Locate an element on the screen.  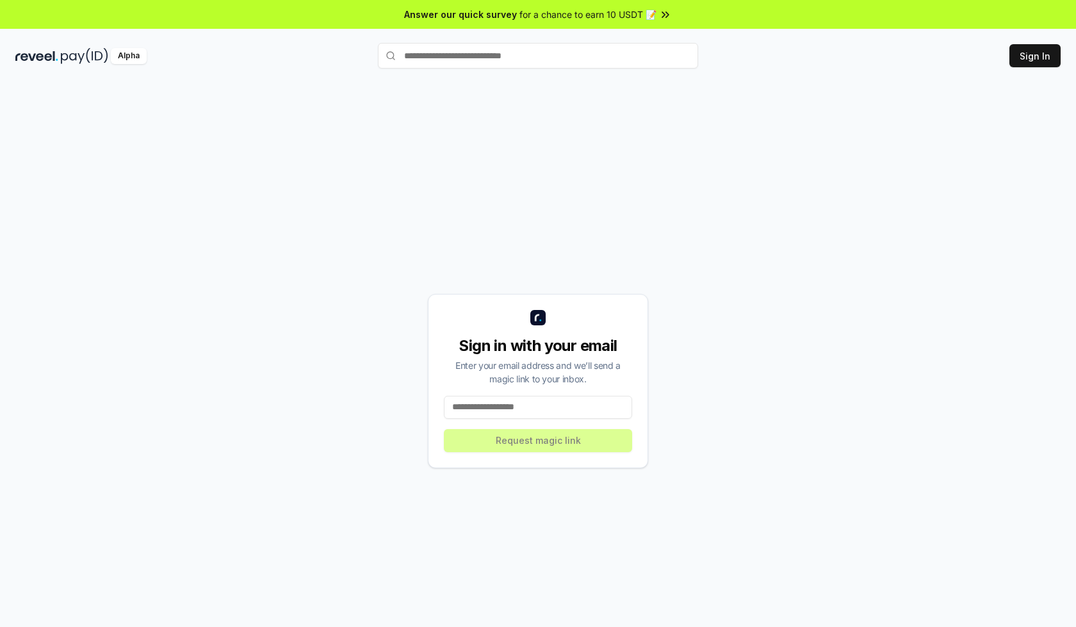
div: Enter your email address and we’ll send a magic link to your inbox. is located at coordinates (538, 372).